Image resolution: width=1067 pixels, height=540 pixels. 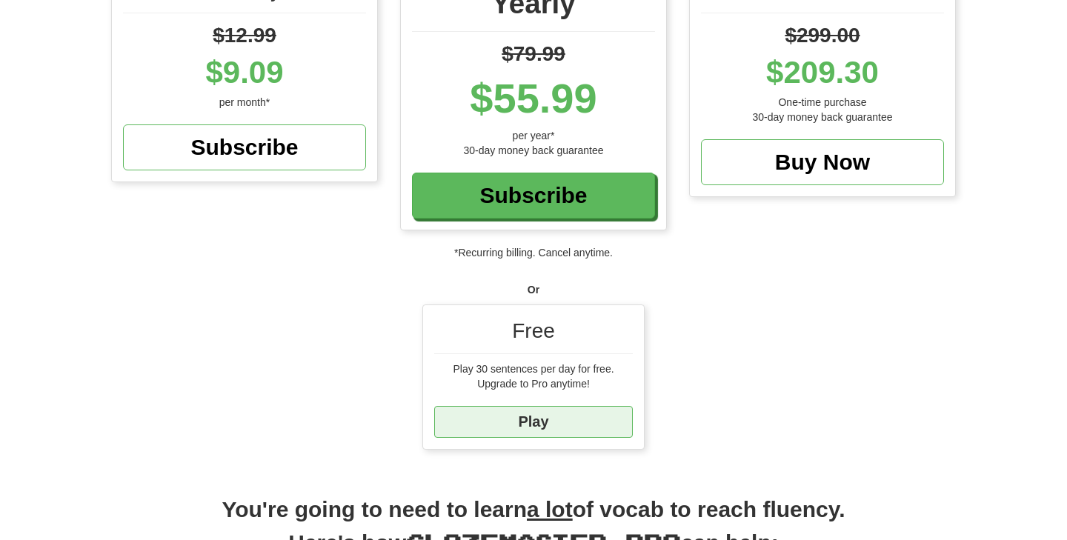 What do you see at coordinates (533, 136) in the screenshot?
I see `div: per year*` at bounding box center [533, 136].